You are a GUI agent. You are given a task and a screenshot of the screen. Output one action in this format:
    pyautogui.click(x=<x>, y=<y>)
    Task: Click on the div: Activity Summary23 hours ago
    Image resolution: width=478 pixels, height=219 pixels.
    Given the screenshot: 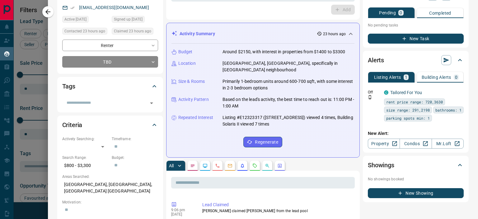 What is the action you would take?
    pyautogui.click(x=263, y=34)
    